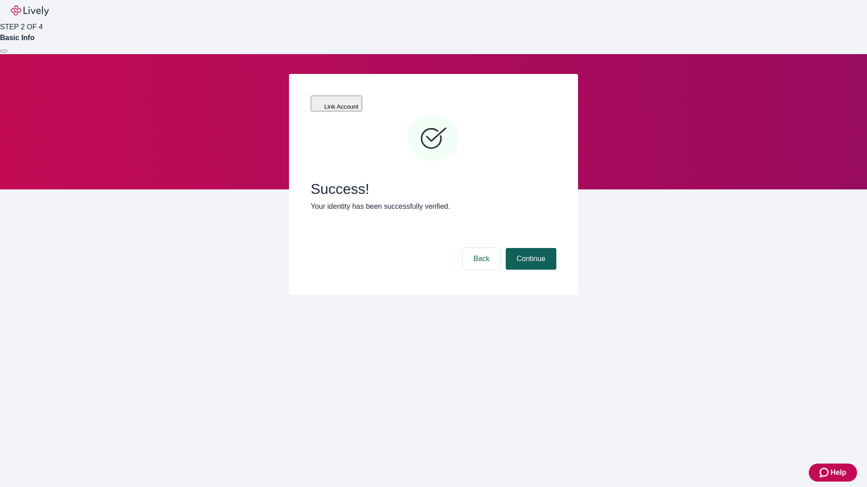 This screenshot has height=487, width=867. Describe the element at coordinates (336, 103) in the screenshot. I see `button: Link Account` at that location.